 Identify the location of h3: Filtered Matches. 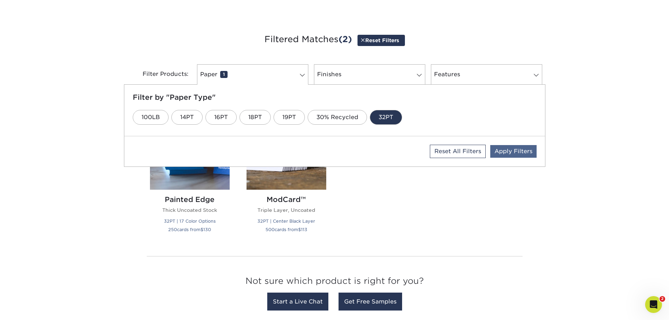
(335, 40).